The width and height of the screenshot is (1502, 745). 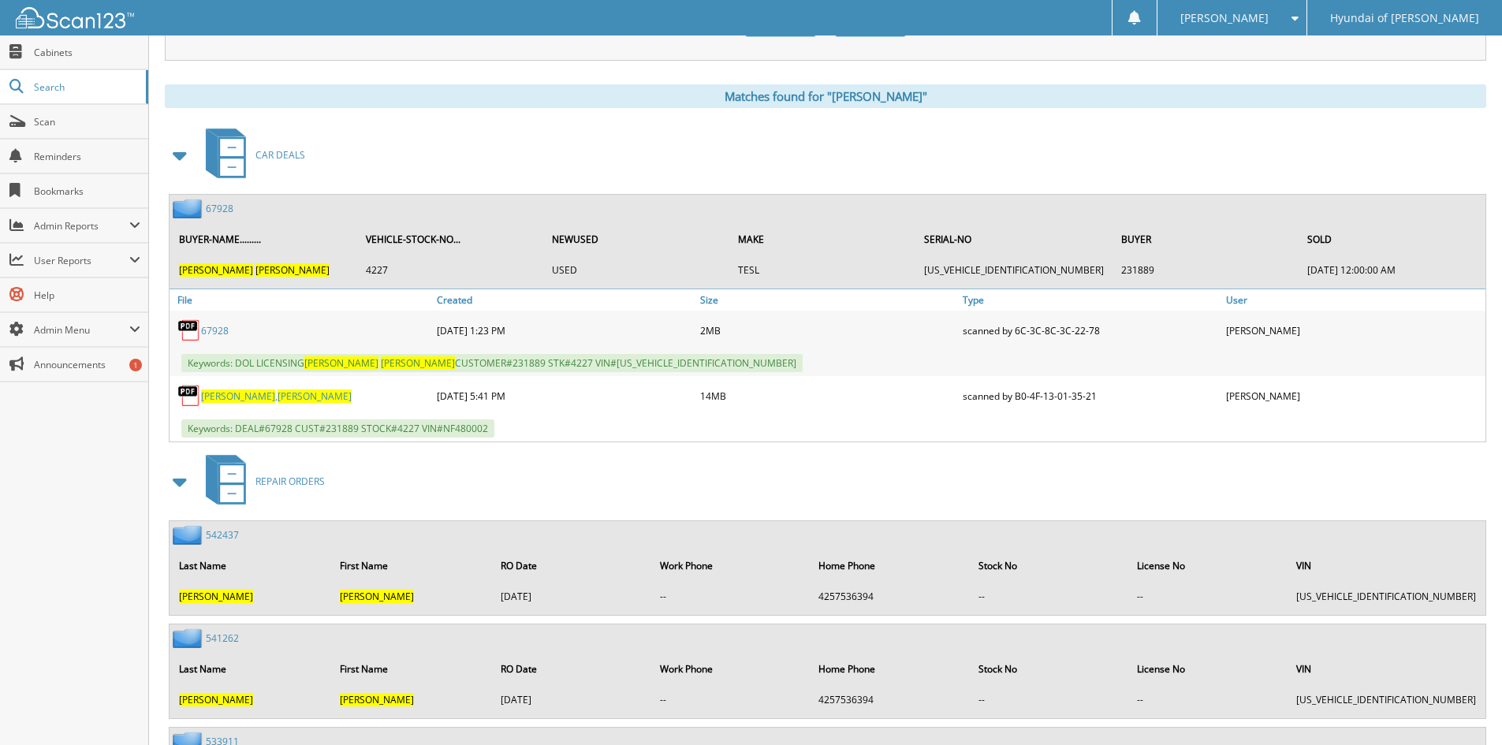 What do you see at coordinates (81, 330) in the screenshot?
I see `span: Admin Menu` at bounding box center [81, 330].